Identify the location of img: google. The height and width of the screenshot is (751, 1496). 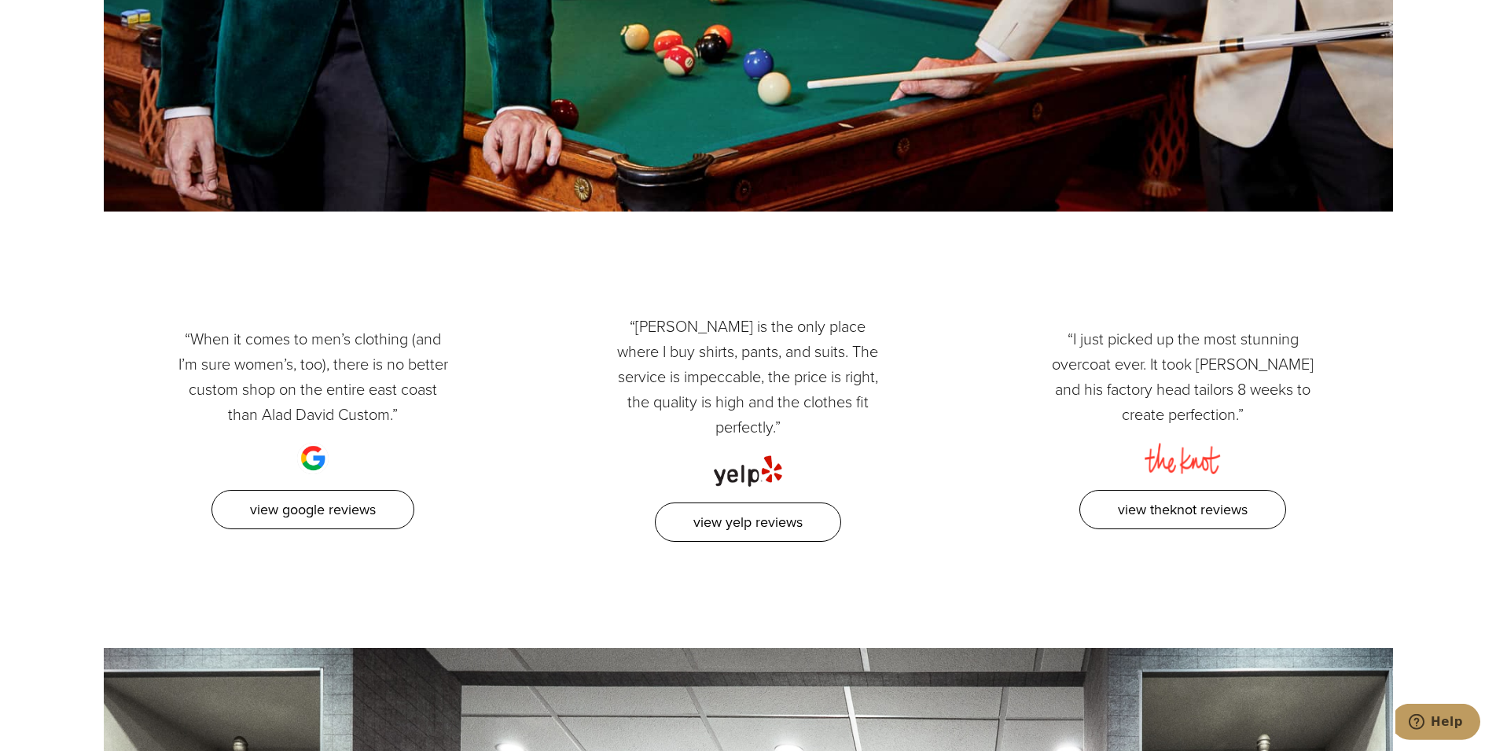
(313, 450).